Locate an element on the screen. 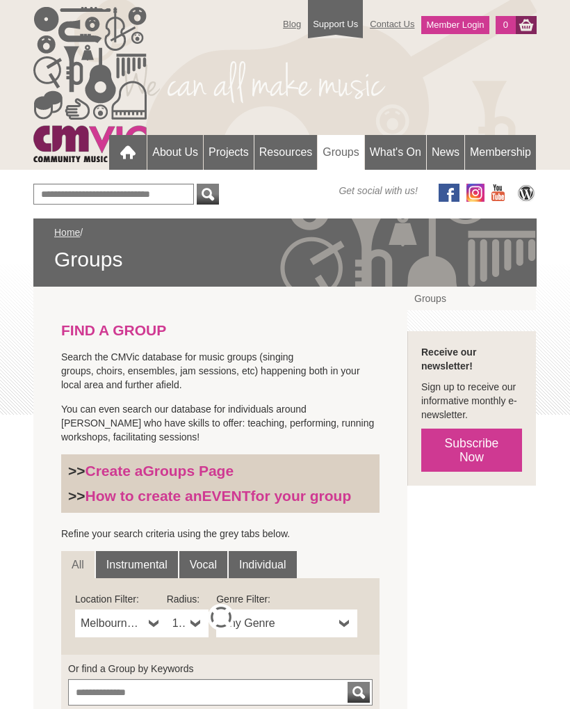  a: All is located at coordinates (78, 565).